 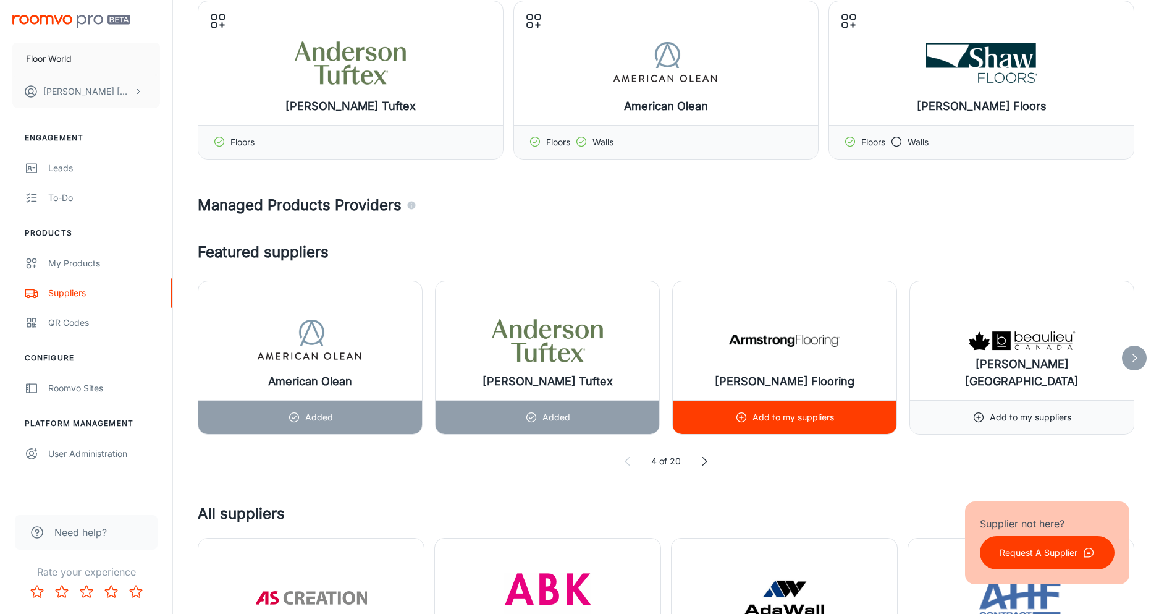 I want to click on button: Rate 5 star, so click(x=136, y=591).